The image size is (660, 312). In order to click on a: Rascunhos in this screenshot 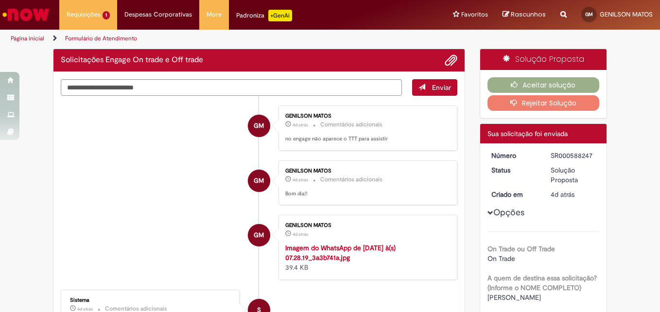, I will do `click(524, 15)`.